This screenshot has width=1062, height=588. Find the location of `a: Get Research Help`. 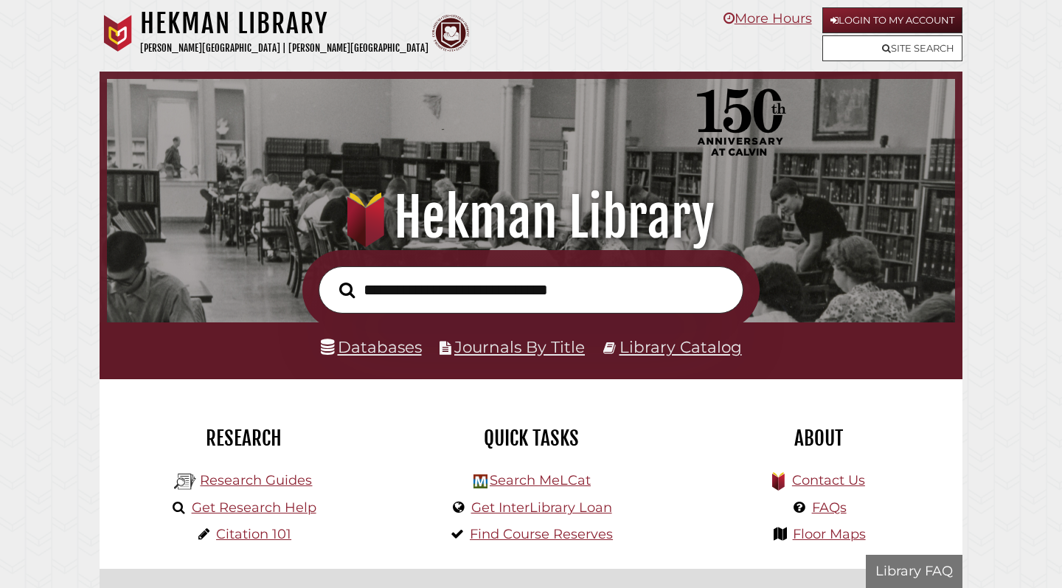

a: Get Research Help is located at coordinates (254, 508).